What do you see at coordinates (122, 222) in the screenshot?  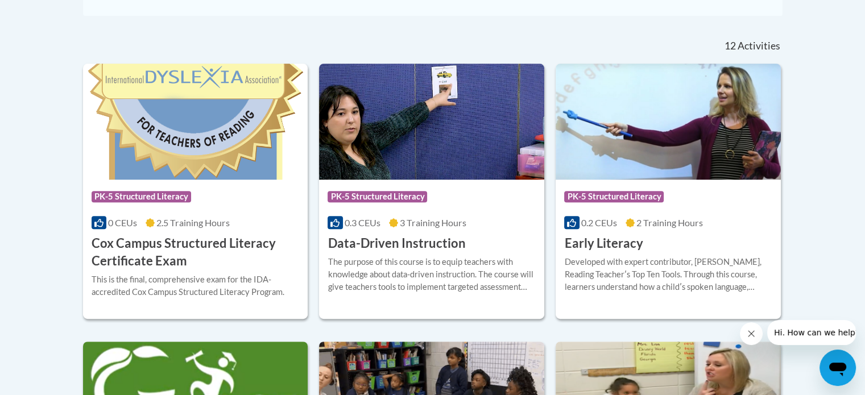 I see `span: 0 CEUs` at bounding box center [122, 222].